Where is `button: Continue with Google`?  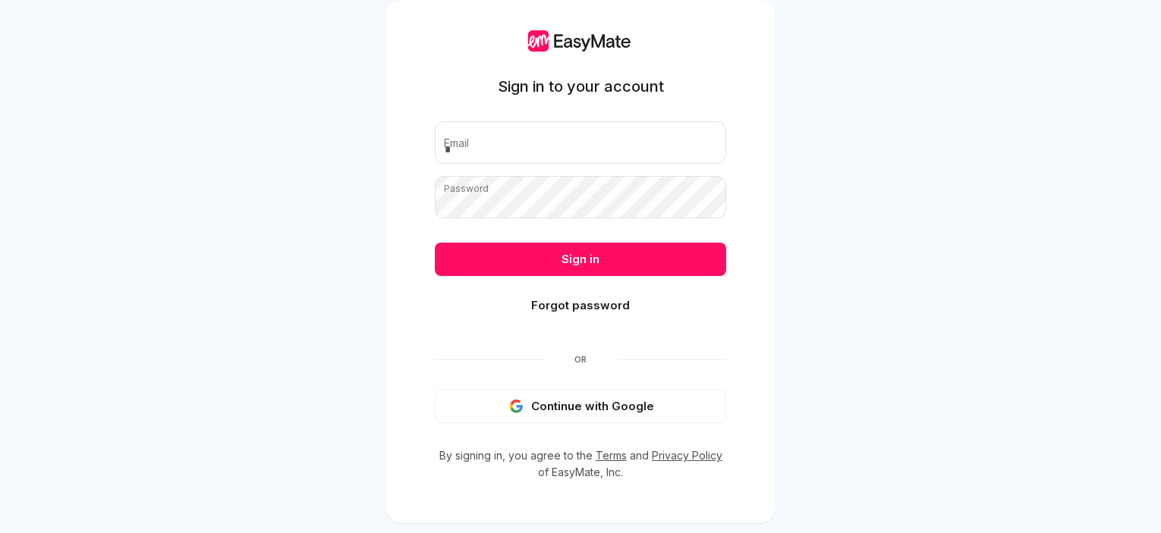
button: Continue with Google is located at coordinates (581, 407).